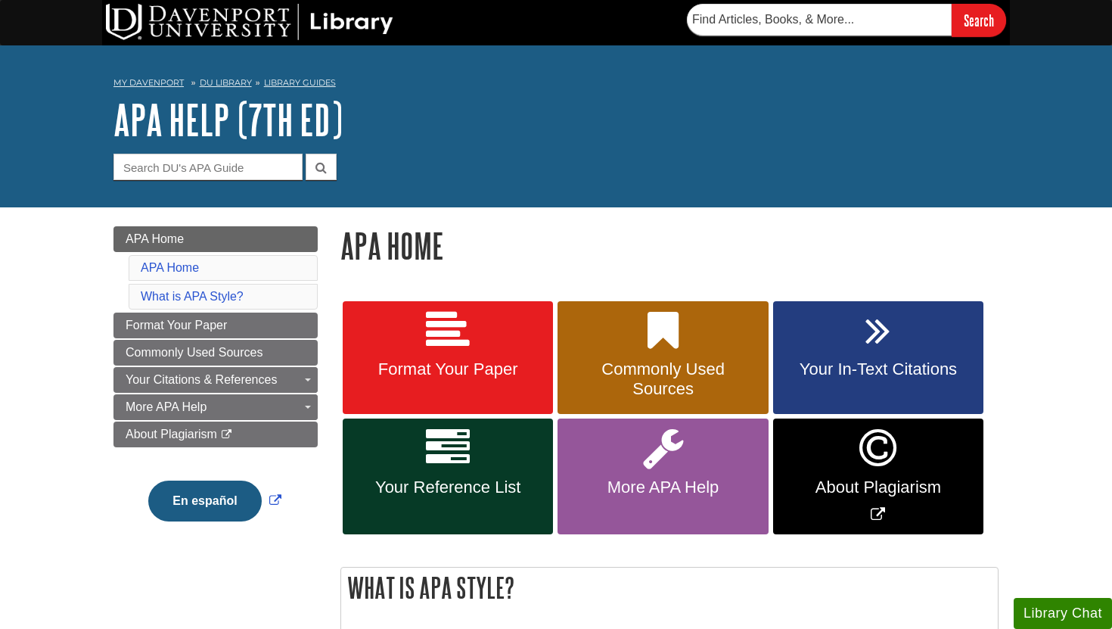  I want to click on a: Library Guides, so click(300, 82).